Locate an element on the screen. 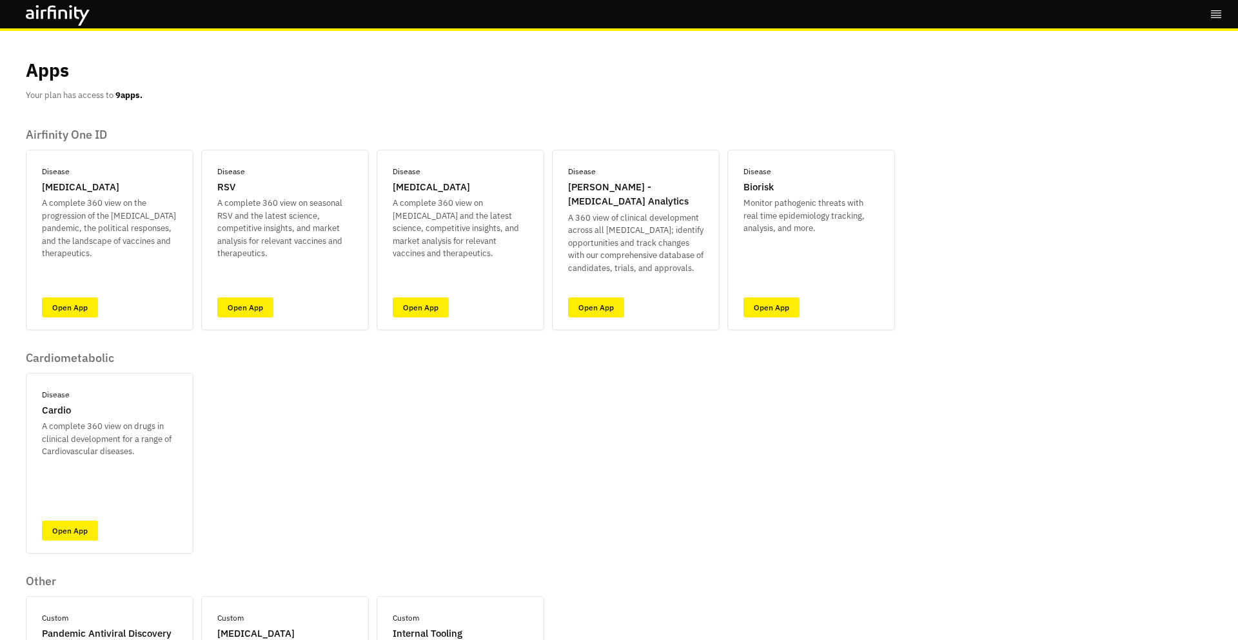  p: Cardio is located at coordinates (56, 410).